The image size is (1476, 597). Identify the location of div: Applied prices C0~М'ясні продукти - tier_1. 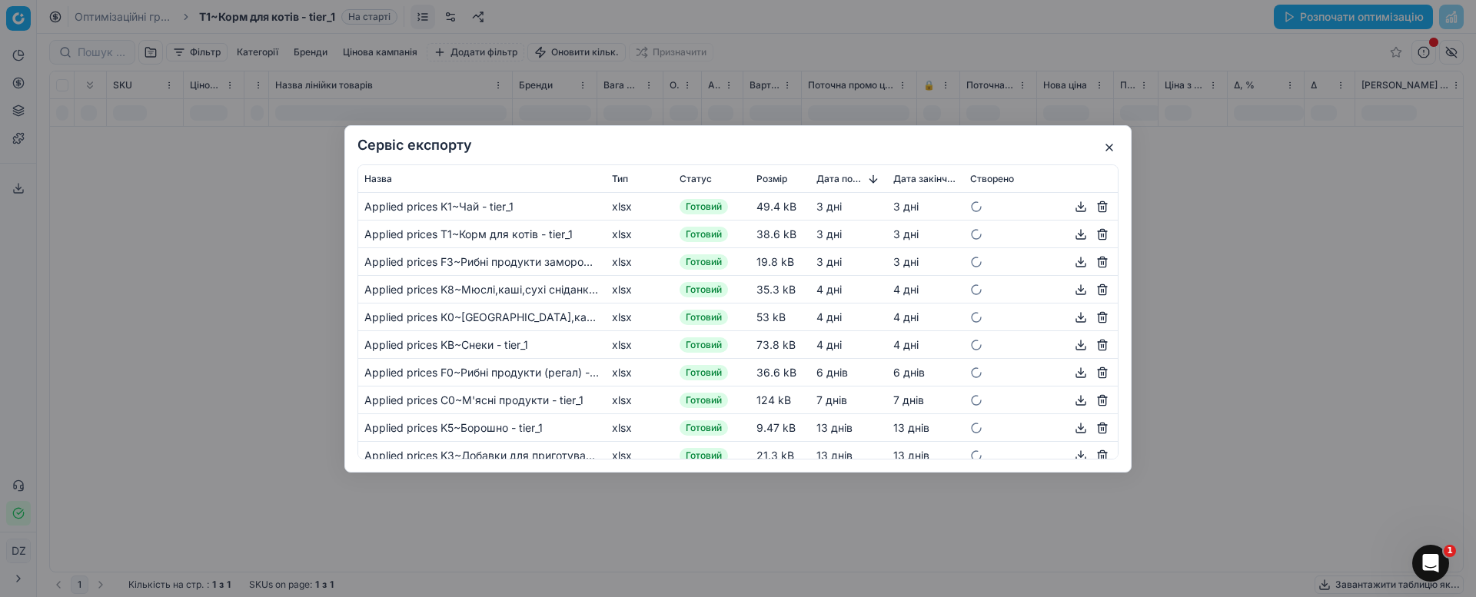
(482, 400).